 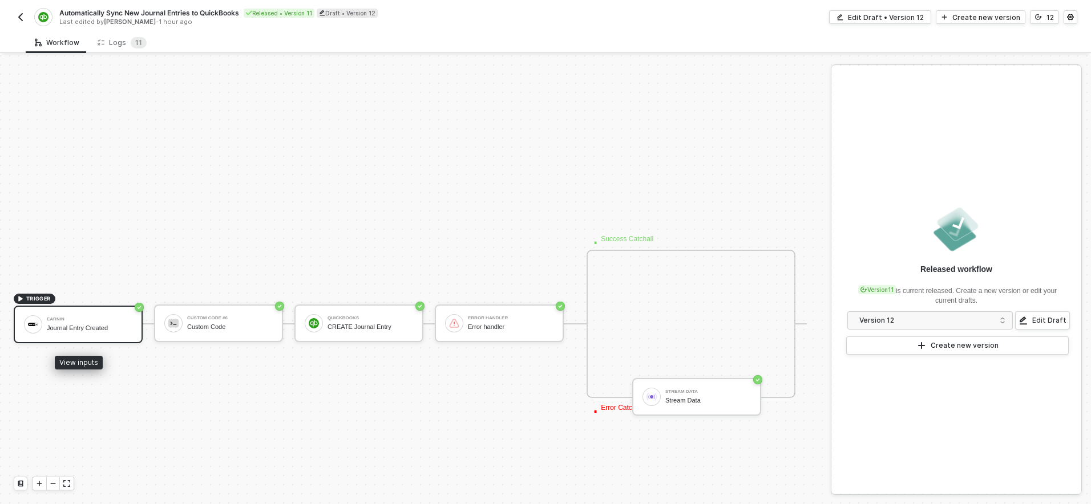 What do you see at coordinates (956, 293) in the screenshot?
I see `div: is current released. Create a new version or edit your current drafts.` at bounding box center [956, 293].